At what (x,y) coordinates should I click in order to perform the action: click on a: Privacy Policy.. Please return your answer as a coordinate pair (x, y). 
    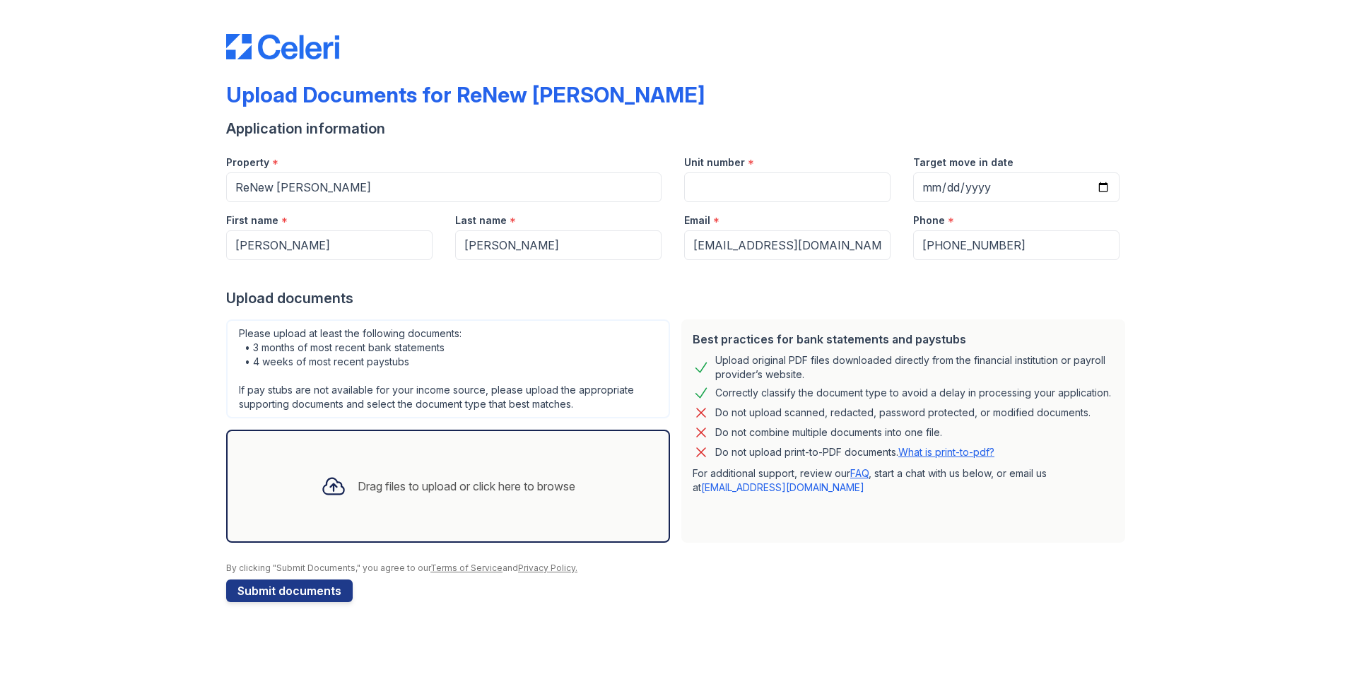
    Looking at the image, I should click on (548, 568).